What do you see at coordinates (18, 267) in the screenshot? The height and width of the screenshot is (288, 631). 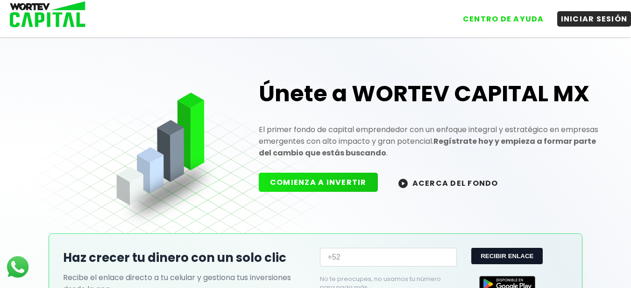 I see `img: logos_whatsapp-icon.242b2217.svg` at bounding box center [18, 267].